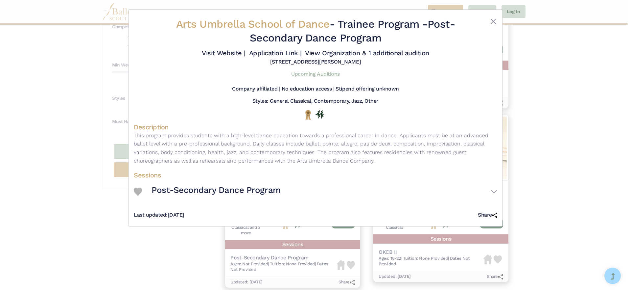 The image size is (631, 290). Describe the element at coordinates (493, 21) in the screenshot. I see `button: Close` at that location.